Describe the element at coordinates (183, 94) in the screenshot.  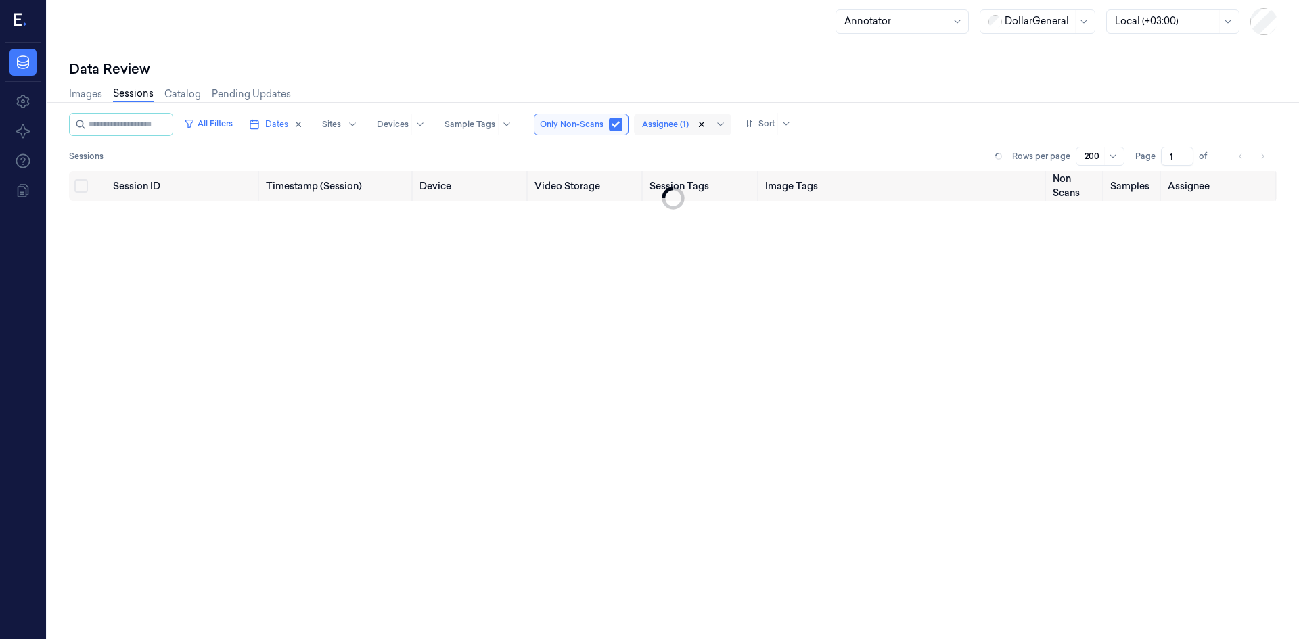
I see `a: Catalog` at that location.